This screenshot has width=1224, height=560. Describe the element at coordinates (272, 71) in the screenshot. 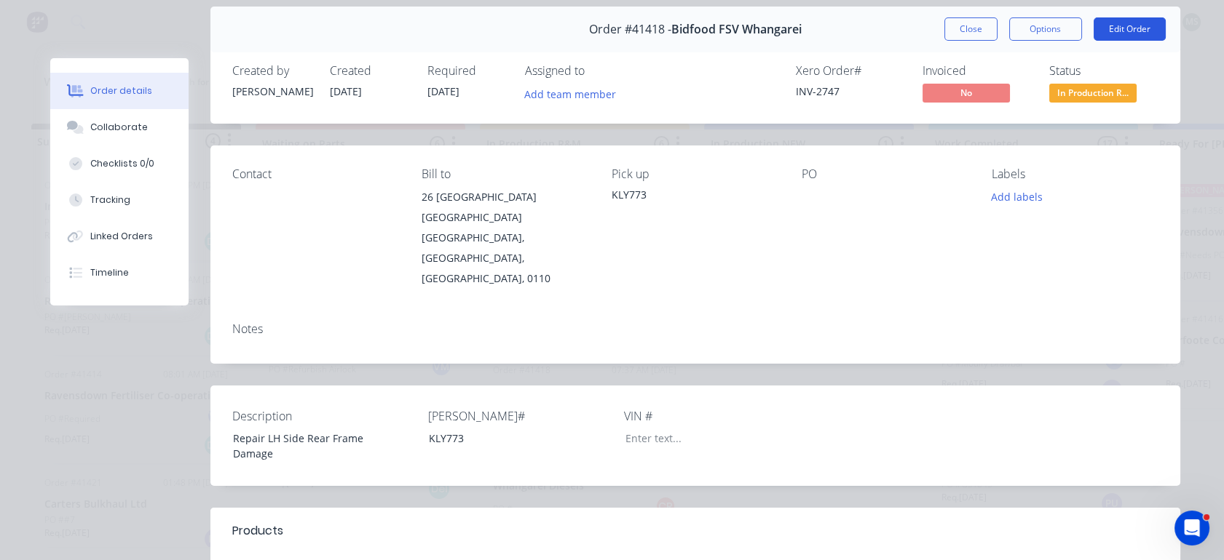

I see `div: Created by` at that location.